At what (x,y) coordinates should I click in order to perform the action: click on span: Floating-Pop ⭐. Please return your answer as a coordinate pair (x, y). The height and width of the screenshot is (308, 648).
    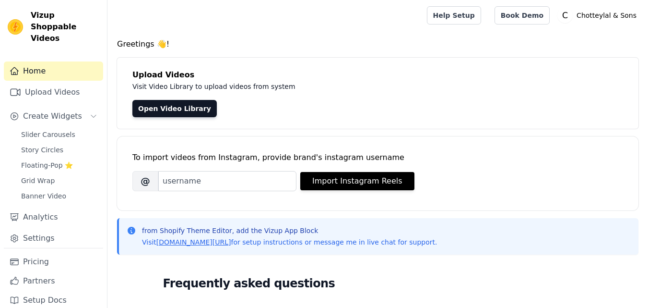
    Looking at the image, I should click on (47, 165).